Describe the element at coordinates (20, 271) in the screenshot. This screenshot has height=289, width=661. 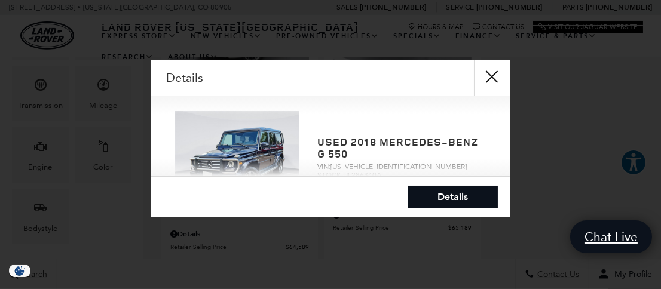
I see `div: Privacy Settings` at that location.